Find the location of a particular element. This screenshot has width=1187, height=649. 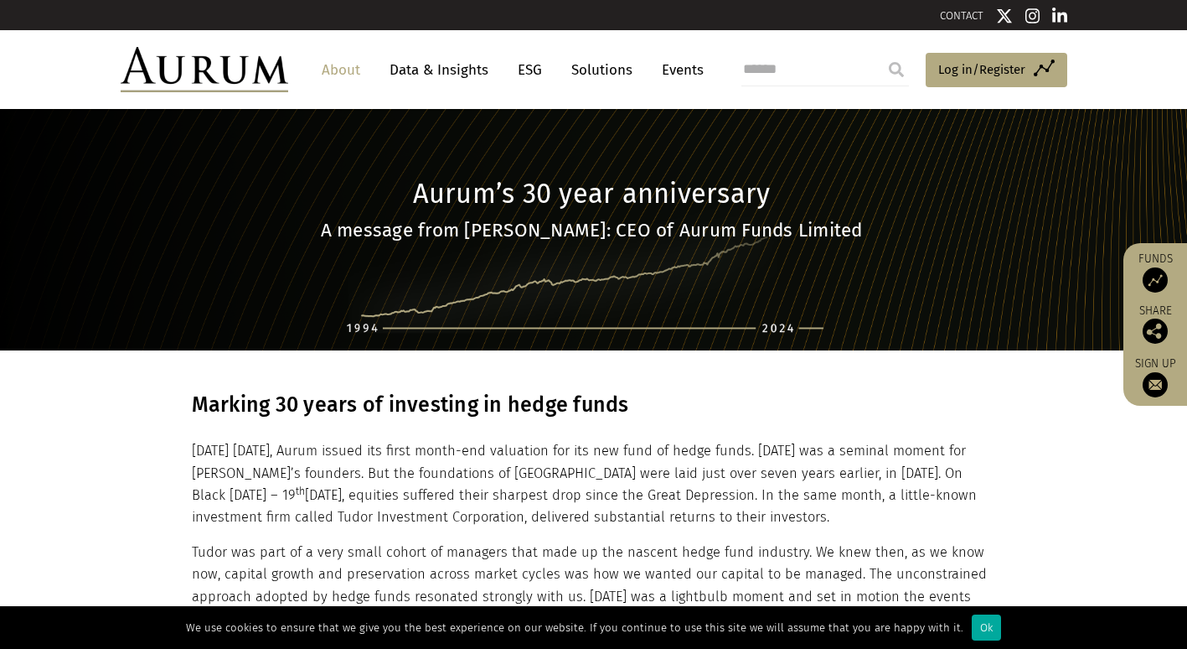

a: Funds is located at coordinates (1156, 272).